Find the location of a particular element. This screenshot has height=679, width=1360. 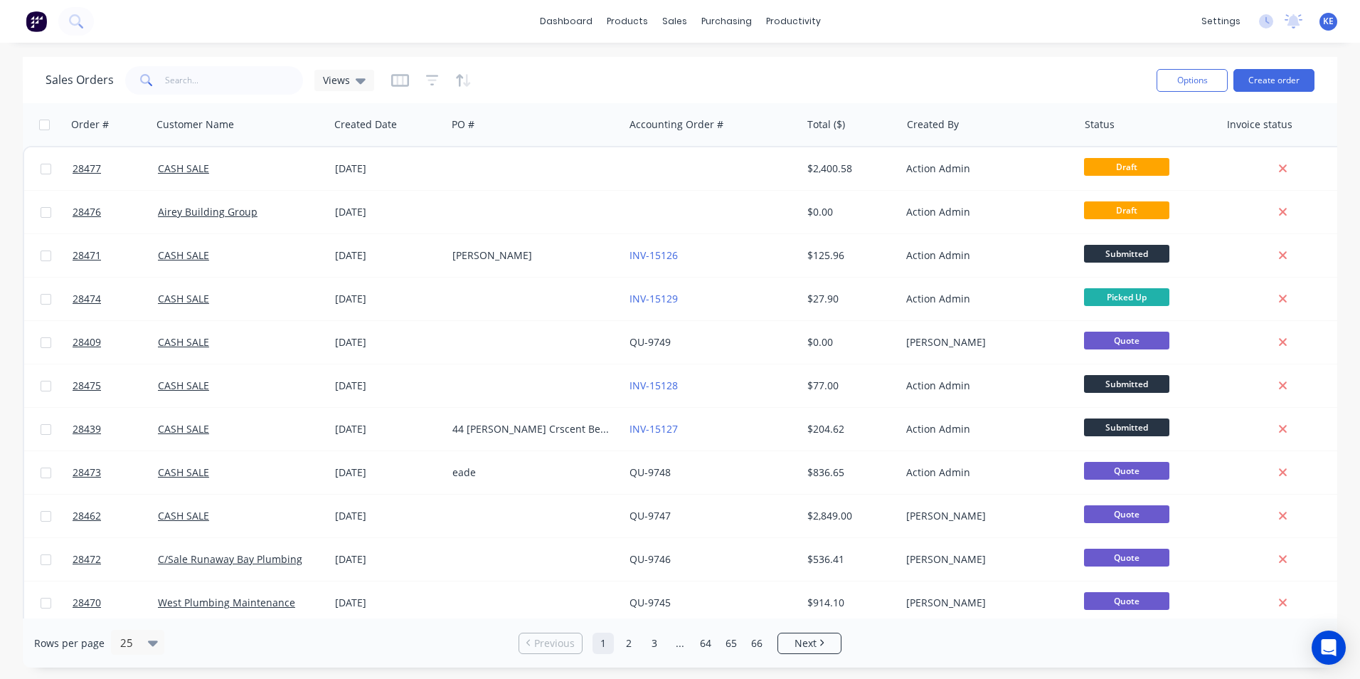

div: $27.90 is located at coordinates (849, 299).